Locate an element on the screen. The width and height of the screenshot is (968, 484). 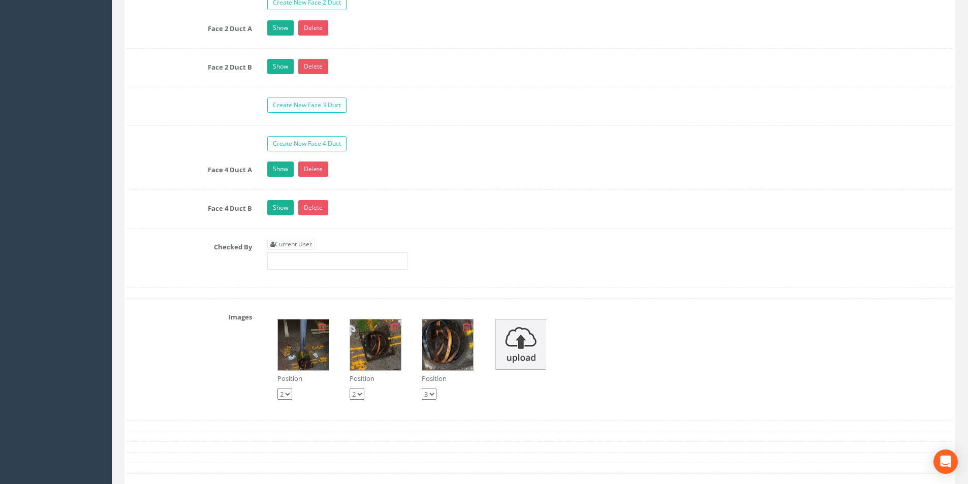
label: Face 4 Duct A is located at coordinates (190, 168).